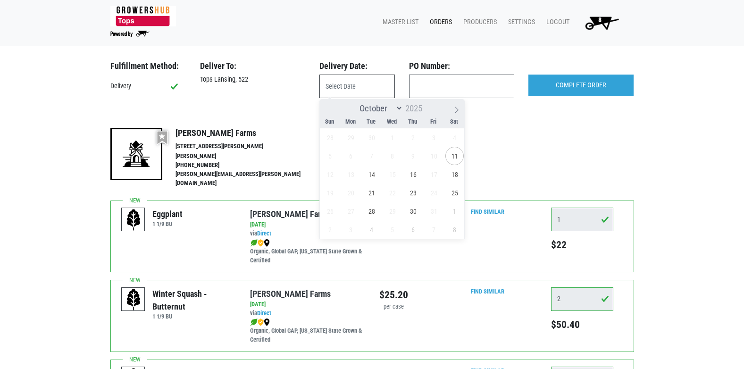 This screenshot has height=369, width=744. I want to click on span: September 29, 2025, so click(351, 137).